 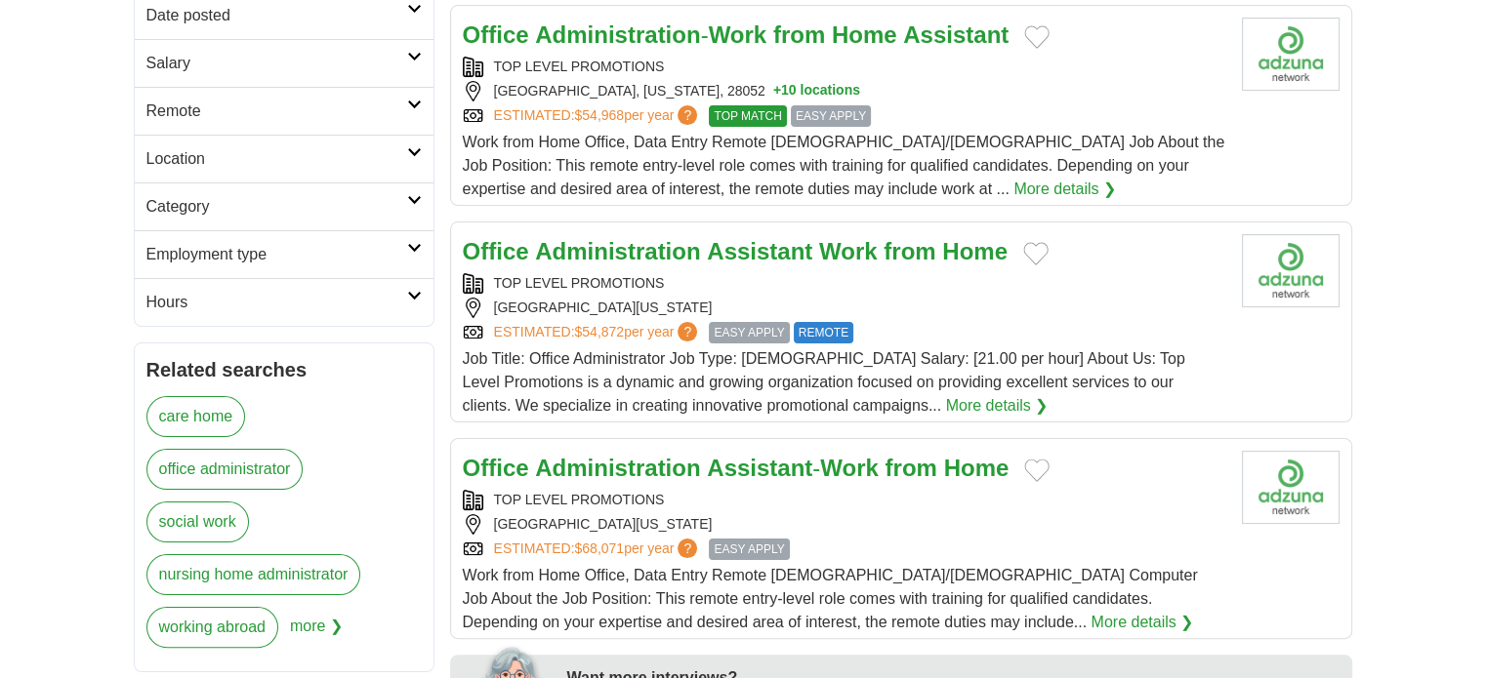 What do you see at coordinates (598, 332) in the screenshot?
I see `span: $54,872` at bounding box center [598, 332].